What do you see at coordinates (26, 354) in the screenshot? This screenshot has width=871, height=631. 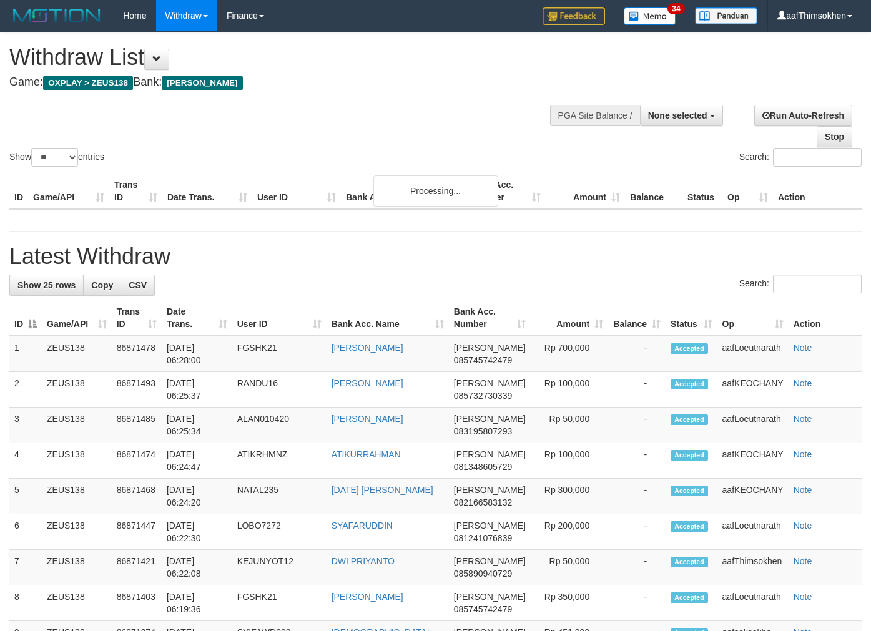 I see `td: 1` at bounding box center [26, 354].